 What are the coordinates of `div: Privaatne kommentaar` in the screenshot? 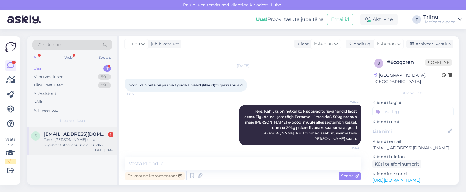 It's located at (155, 176).